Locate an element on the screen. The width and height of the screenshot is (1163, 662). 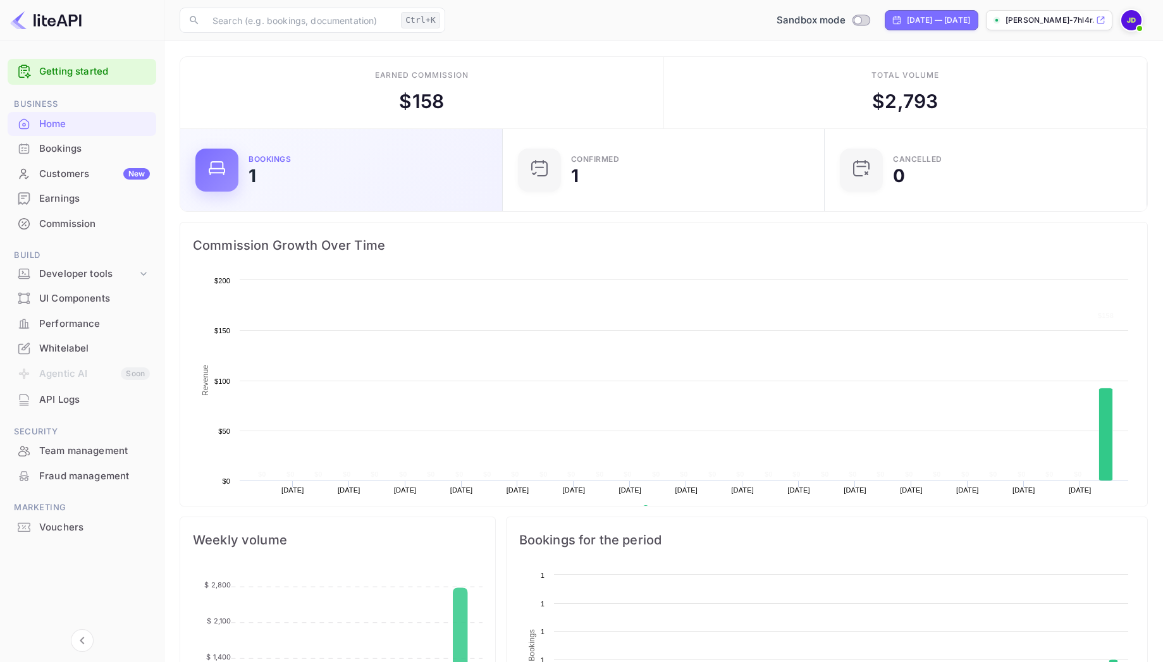
text: $200 is located at coordinates (222, 281).